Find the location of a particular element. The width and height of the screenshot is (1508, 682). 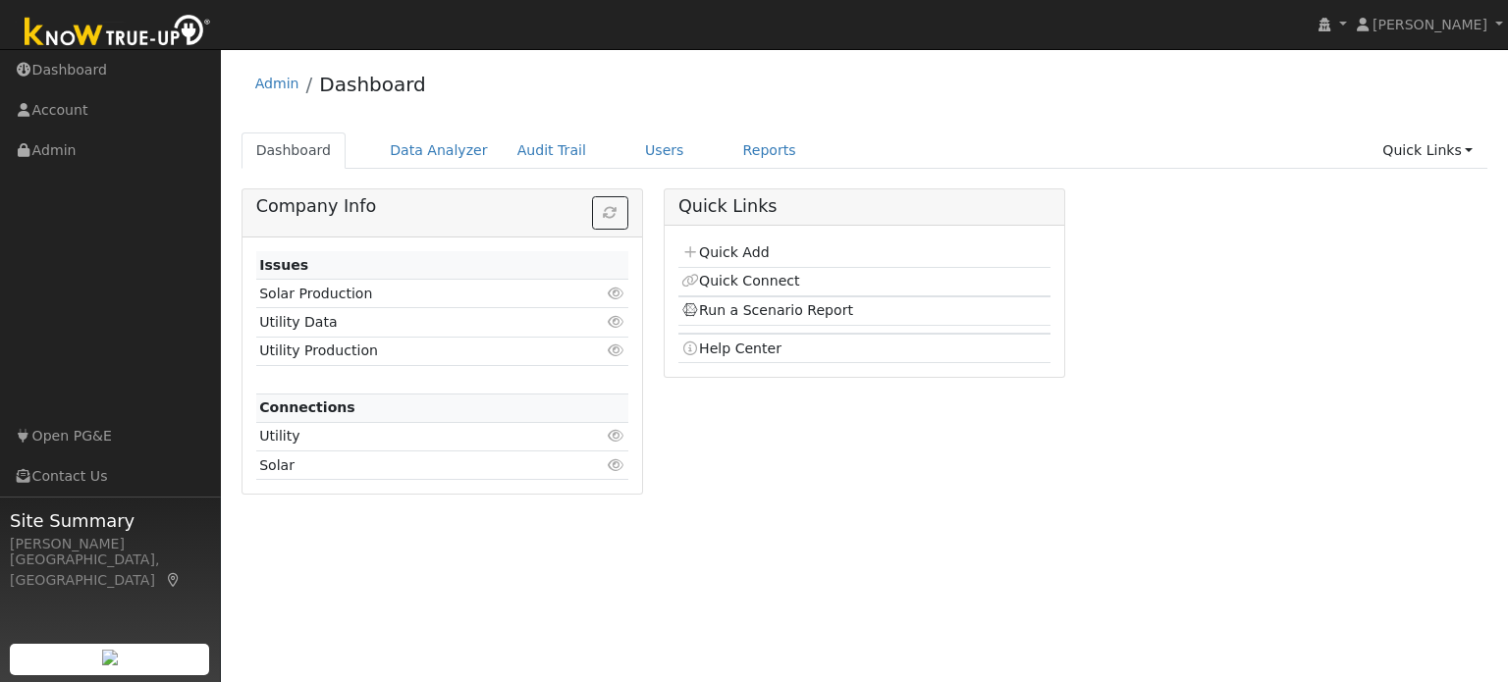

strong: Connections is located at coordinates (307, 407).